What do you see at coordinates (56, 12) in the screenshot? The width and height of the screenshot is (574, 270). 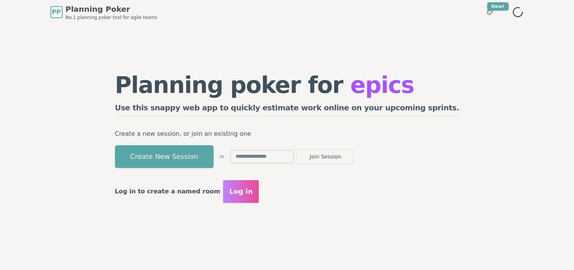 I see `span: PP` at bounding box center [56, 12].